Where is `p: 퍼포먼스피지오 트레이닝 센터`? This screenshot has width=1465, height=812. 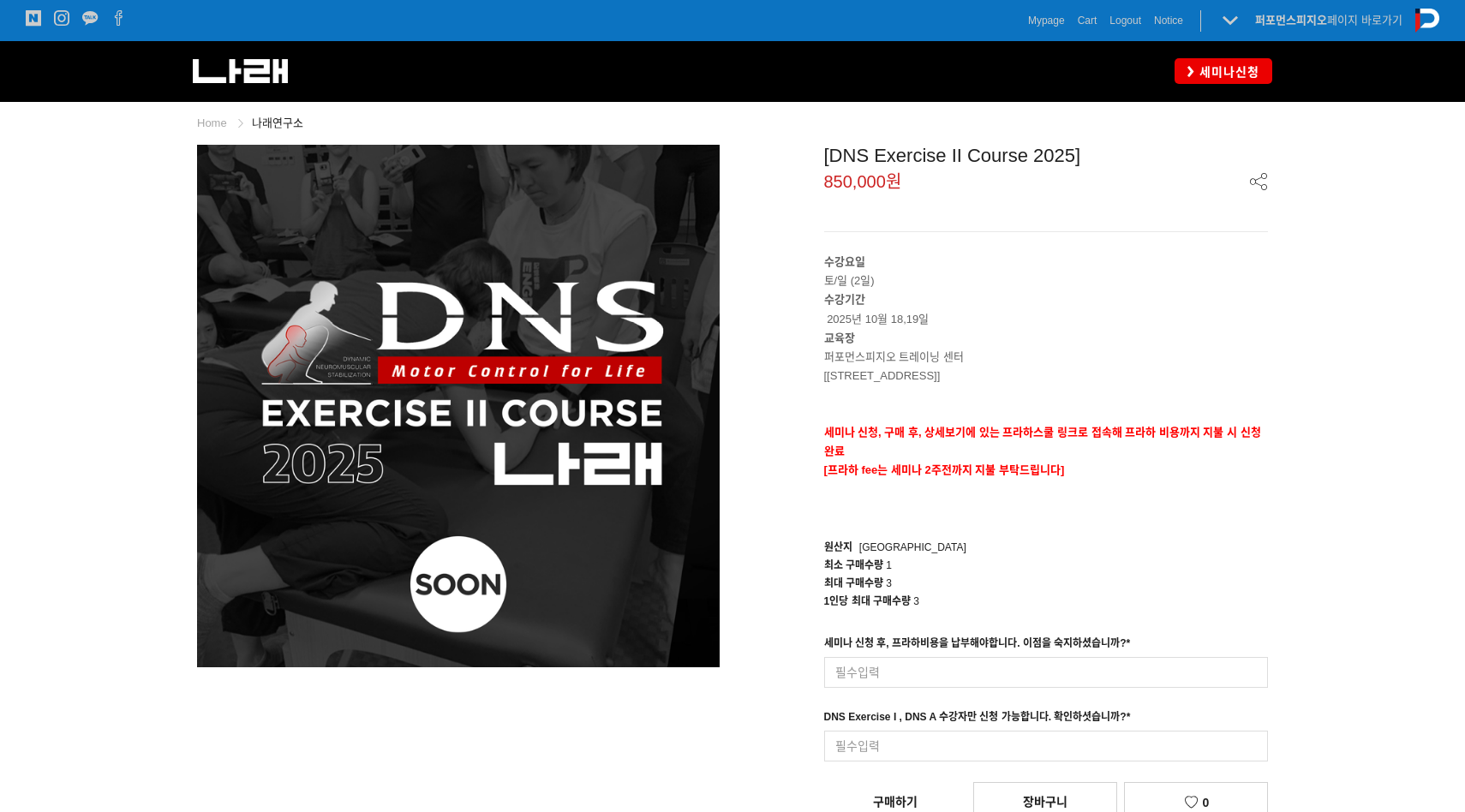
p: 퍼포먼스피지오 트레이닝 센터 is located at coordinates (1046, 358).